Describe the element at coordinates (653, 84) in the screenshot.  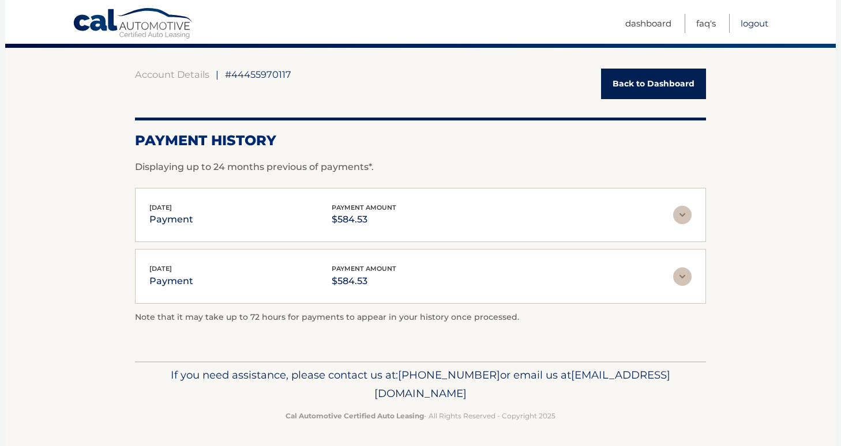
I see `a: Back to Dashboard` at that location.